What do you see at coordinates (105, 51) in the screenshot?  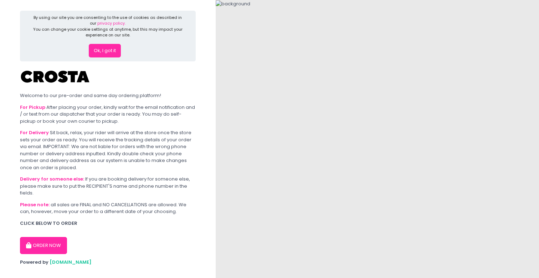 I see `button: Ok, I got it` at bounding box center [105, 51].